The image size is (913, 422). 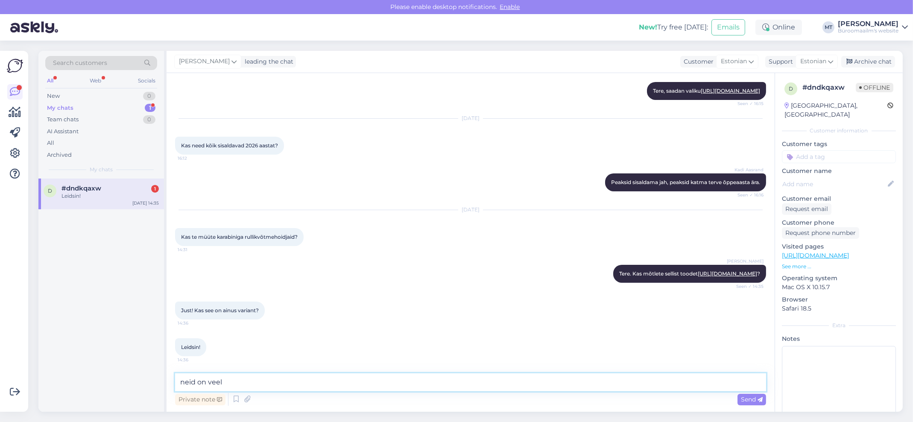 What do you see at coordinates (839, 308) in the screenshot?
I see `p: Safari 18.5` at bounding box center [839, 308].